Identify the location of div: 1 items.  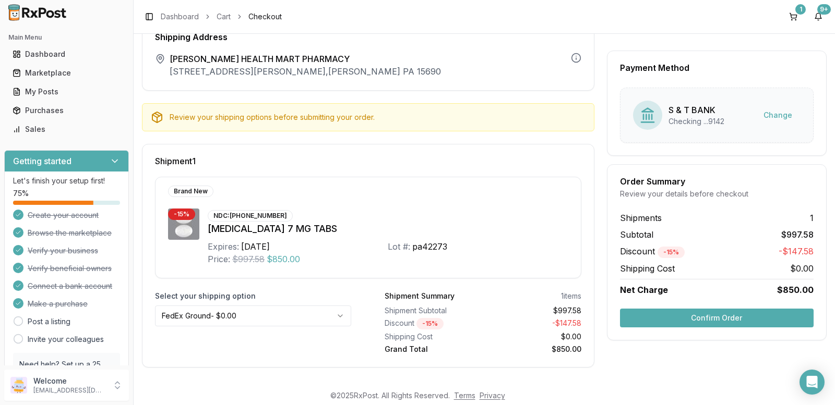
(571, 296).